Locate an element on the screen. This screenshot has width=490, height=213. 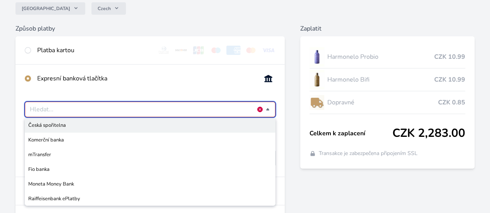
img: jcb.svg is located at coordinates (198, 50).